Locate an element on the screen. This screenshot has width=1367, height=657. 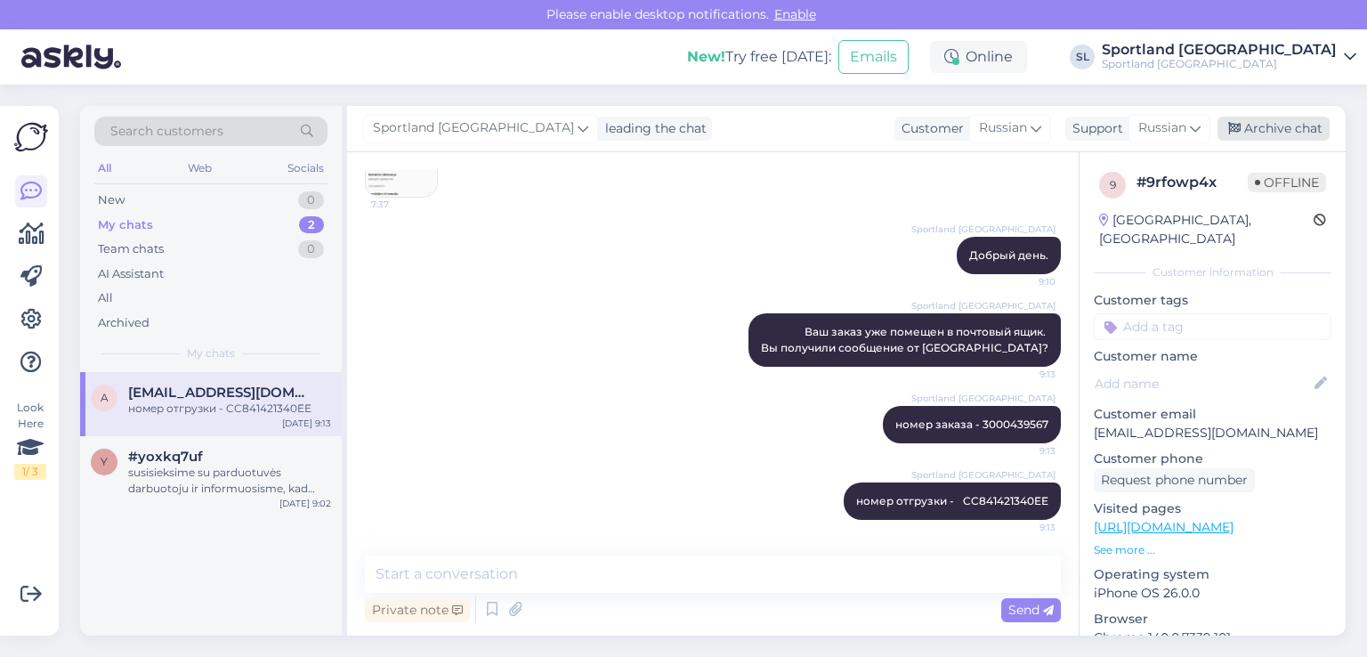
span: y is located at coordinates (104, 461).